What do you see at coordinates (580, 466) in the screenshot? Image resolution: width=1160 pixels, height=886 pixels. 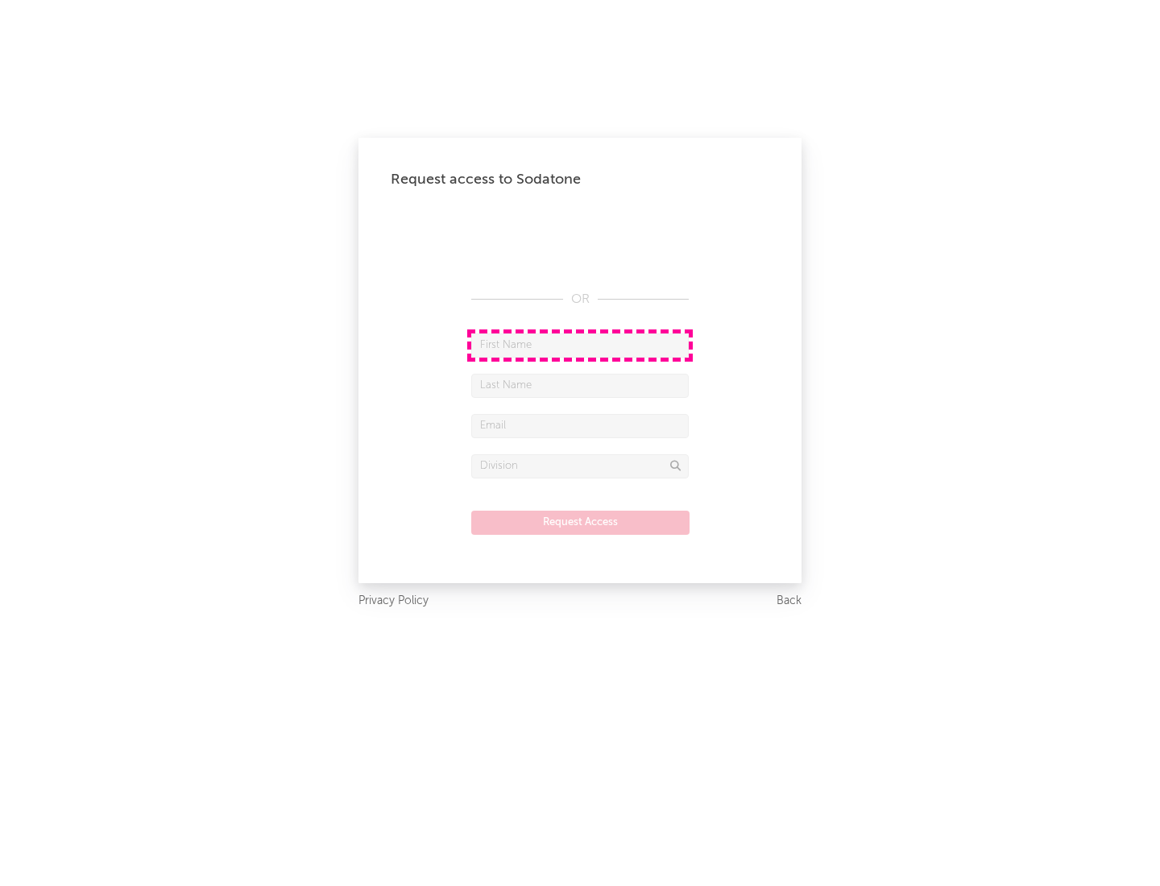 I see `input: Division` at bounding box center [580, 466].